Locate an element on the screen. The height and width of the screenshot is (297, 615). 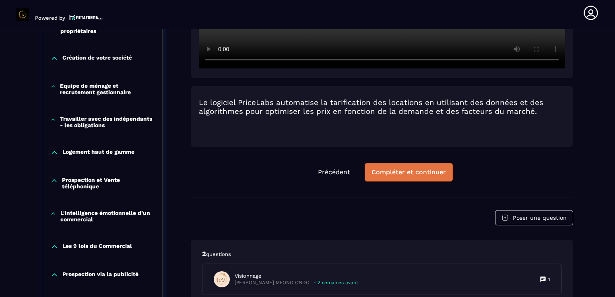
h3: Le logiciel PriceLabs automatise la tarification des locations en utilisant des données et des al... is located at coordinates (382, 107).